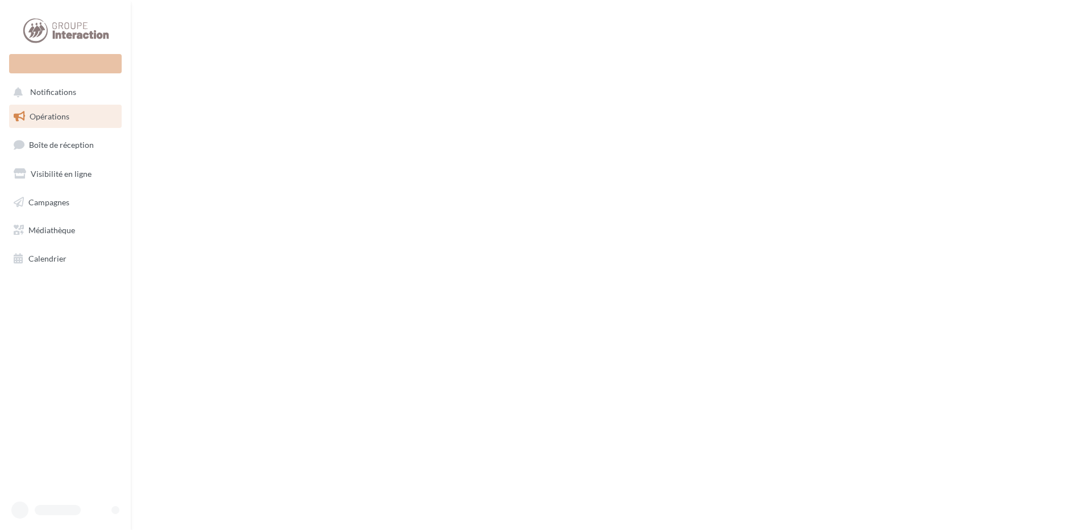 This screenshot has height=530, width=1087. What do you see at coordinates (65, 202) in the screenshot?
I see `a: Campagnes` at bounding box center [65, 202].